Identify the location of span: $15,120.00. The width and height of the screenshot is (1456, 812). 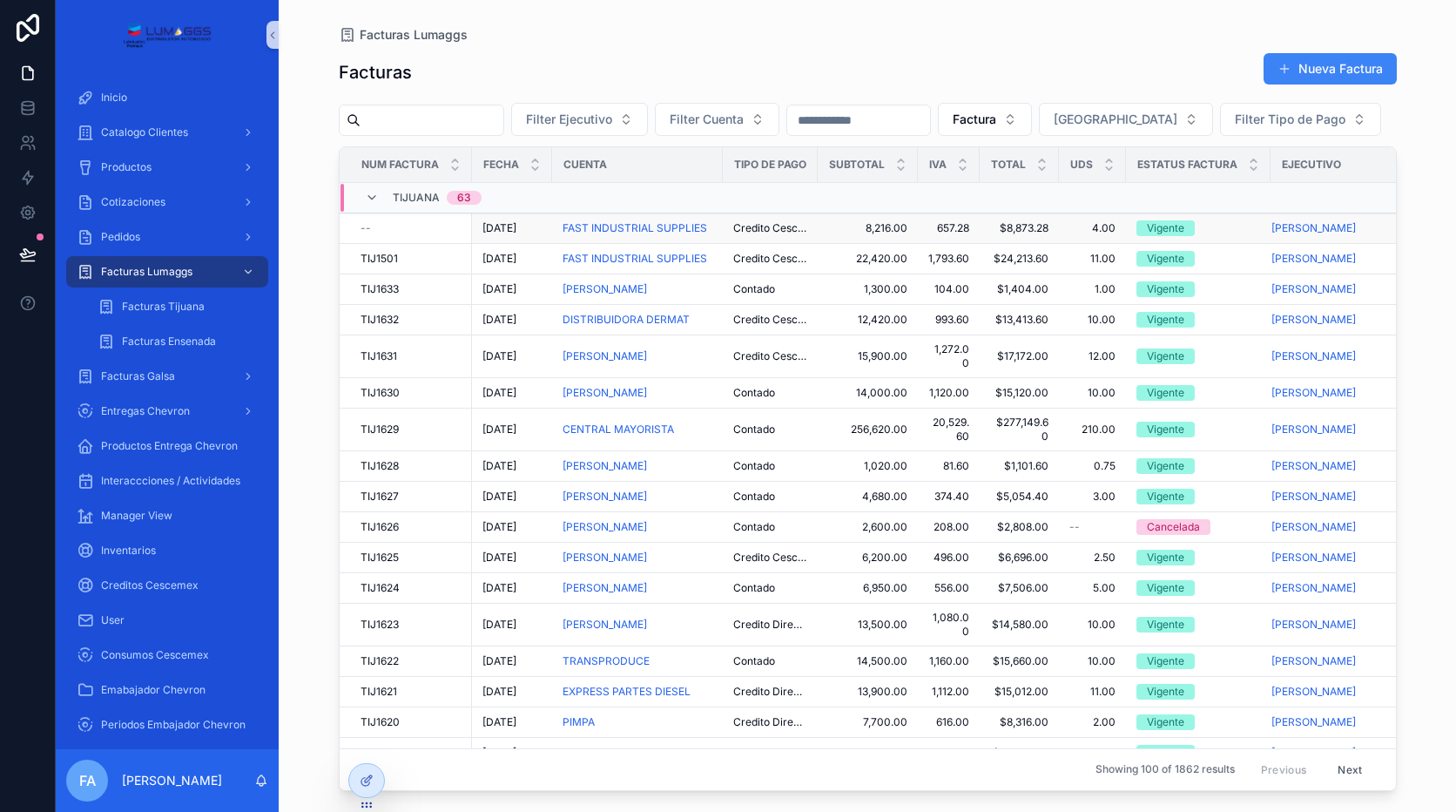
(1020, 393).